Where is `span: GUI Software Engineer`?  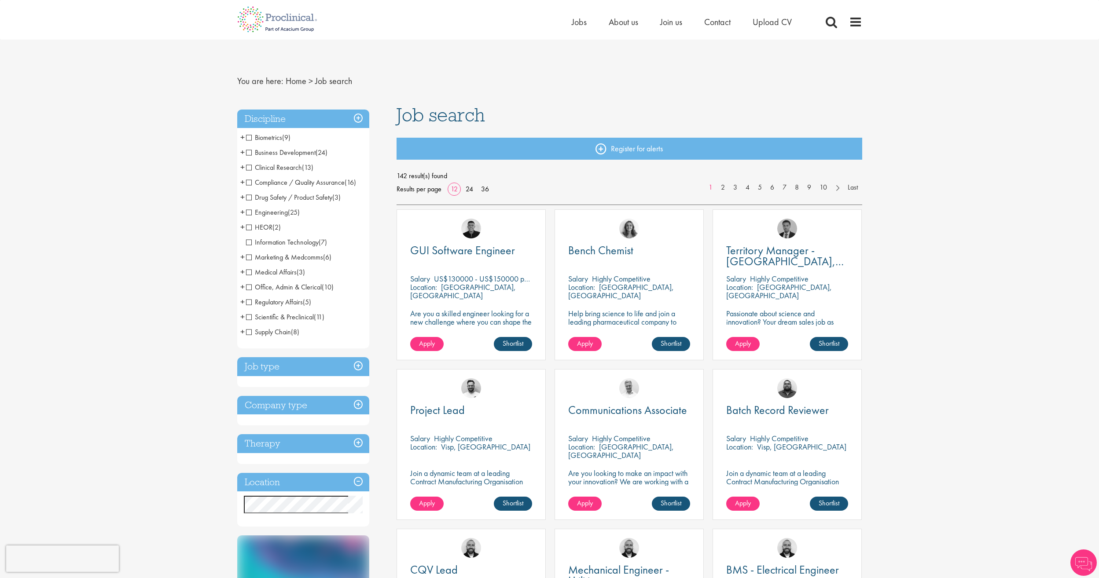
span: GUI Software Engineer is located at coordinates (463, 250).